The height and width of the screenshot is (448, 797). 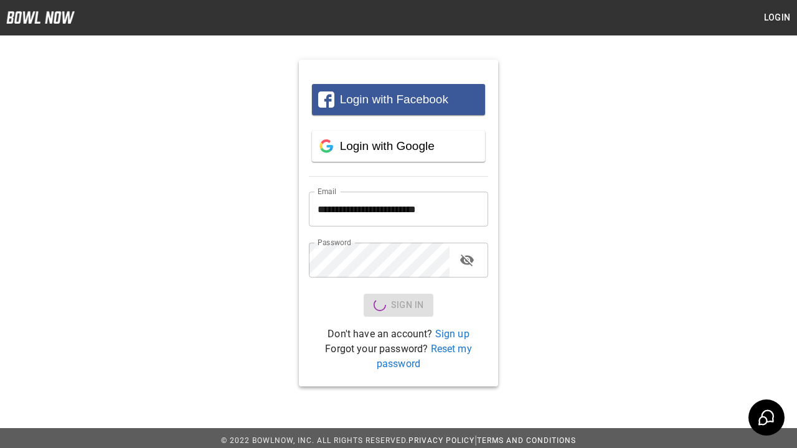 What do you see at coordinates (399, 357) in the screenshot?
I see `p: Forgot your password?` at bounding box center [399, 357].